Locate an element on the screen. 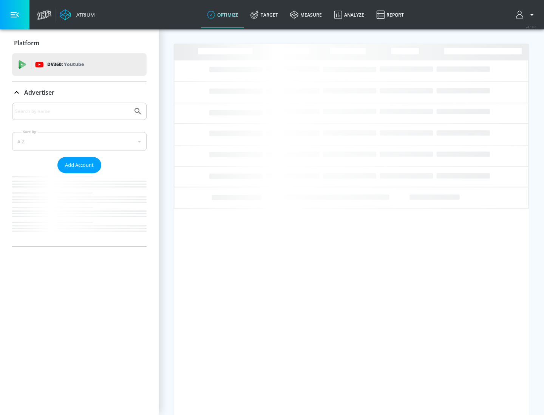  p: DV360: is located at coordinates (65, 65).